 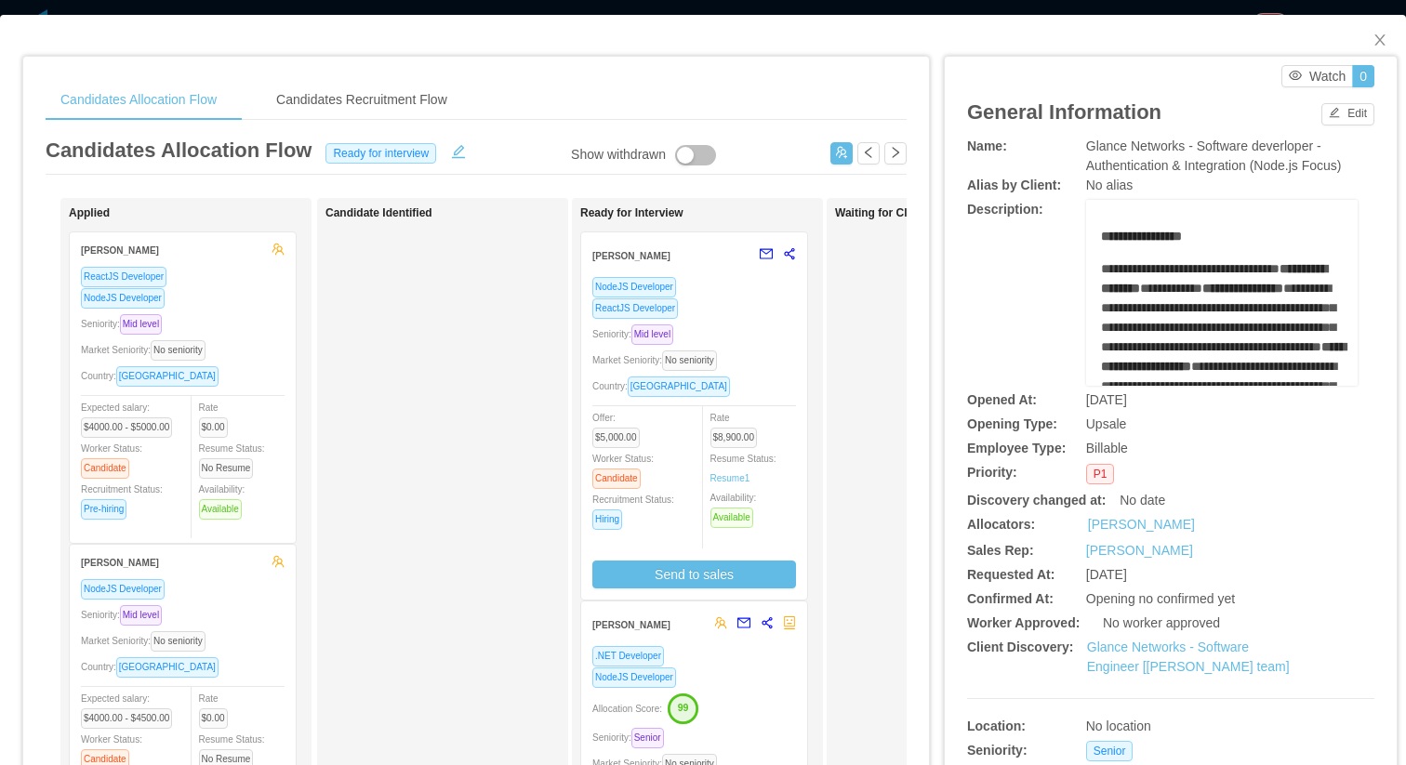 What do you see at coordinates (1348, 114) in the screenshot?
I see `button: icon: editEdit` at bounding box center [1348, 114].